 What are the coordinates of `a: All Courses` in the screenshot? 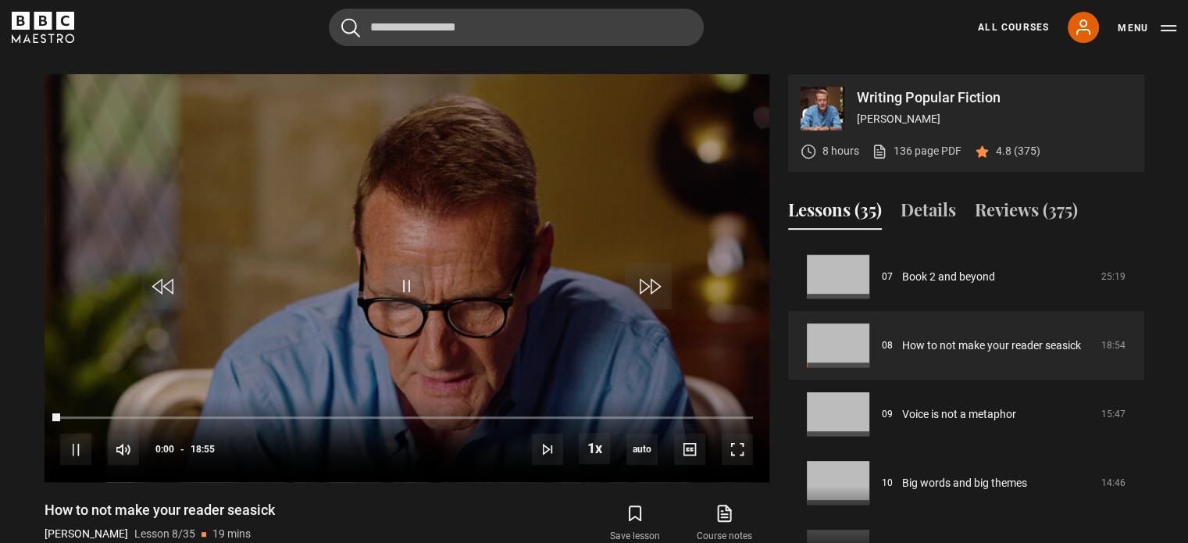 It's located at (1013, 27).